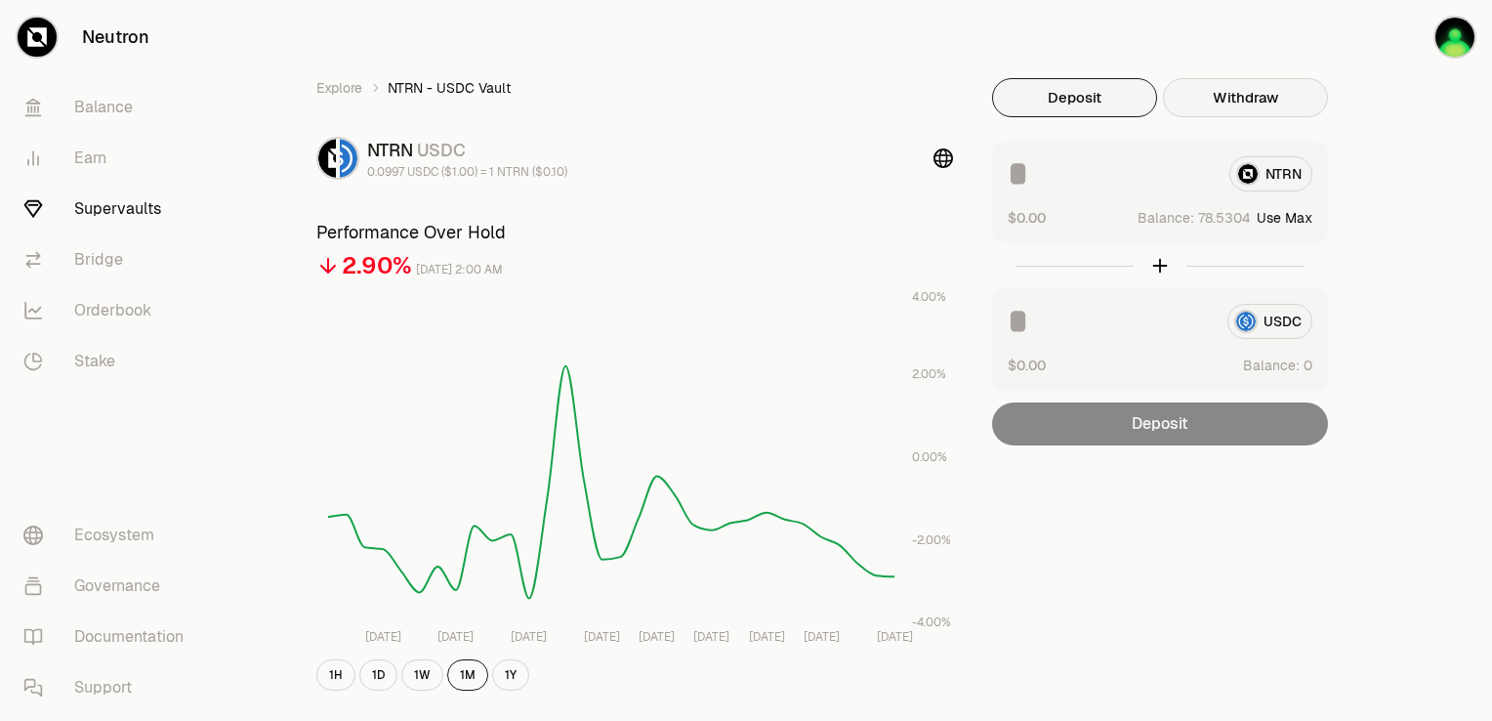  What do you see at coordinates (109, 209) in the screenshot?
I see `a: Supervaults` at bounding box center [109, 209].